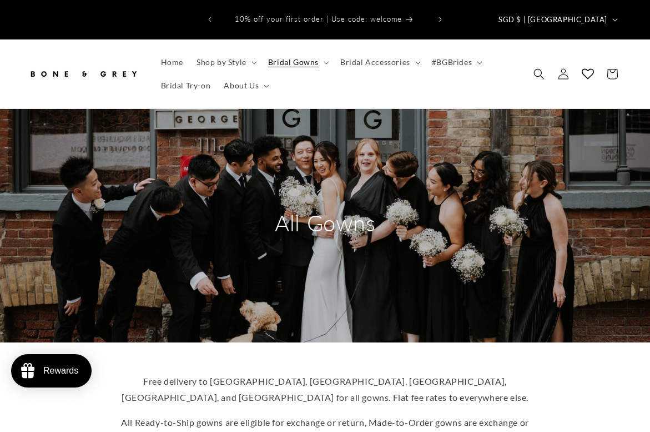 The image size is (650, 432). I want to click on span: Home, so click(172, 62).